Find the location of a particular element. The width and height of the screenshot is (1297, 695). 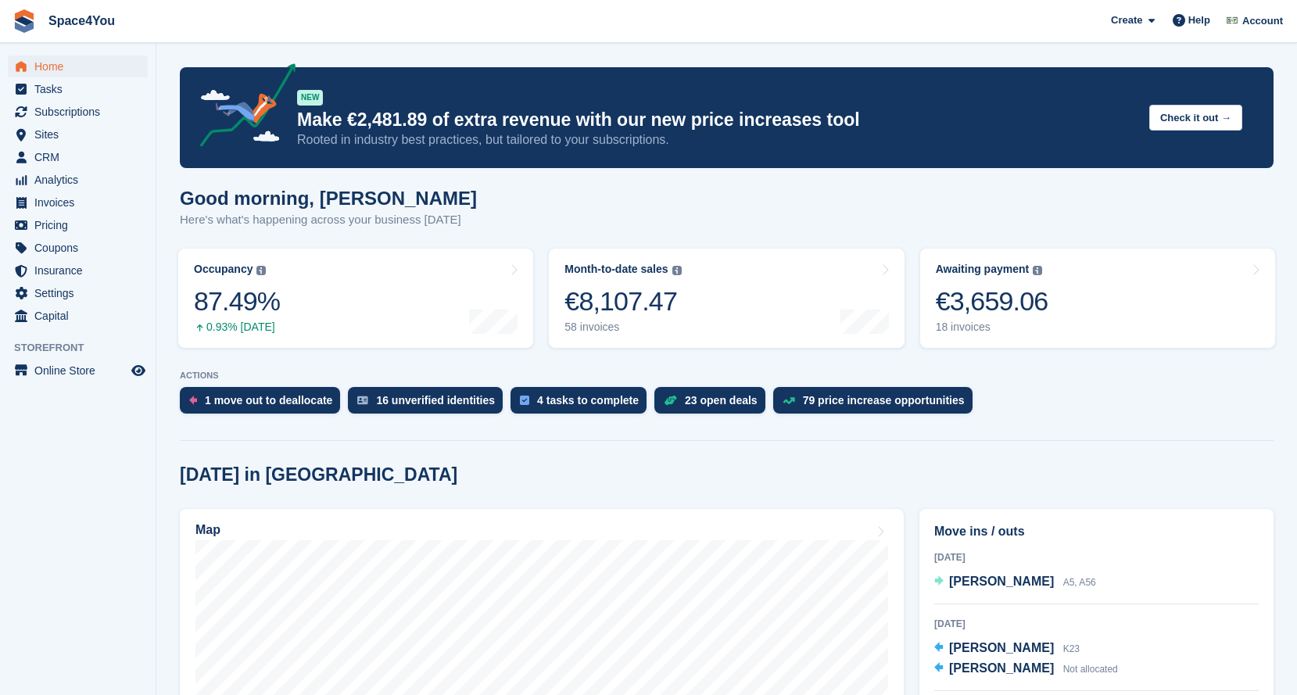

img: stora-icon-8386f47178a22dfd0bd8f6a31ec36ba5ce8667c1dd55bd0f319d3a0aa187defe.svg is located at coordinates (24, 21).